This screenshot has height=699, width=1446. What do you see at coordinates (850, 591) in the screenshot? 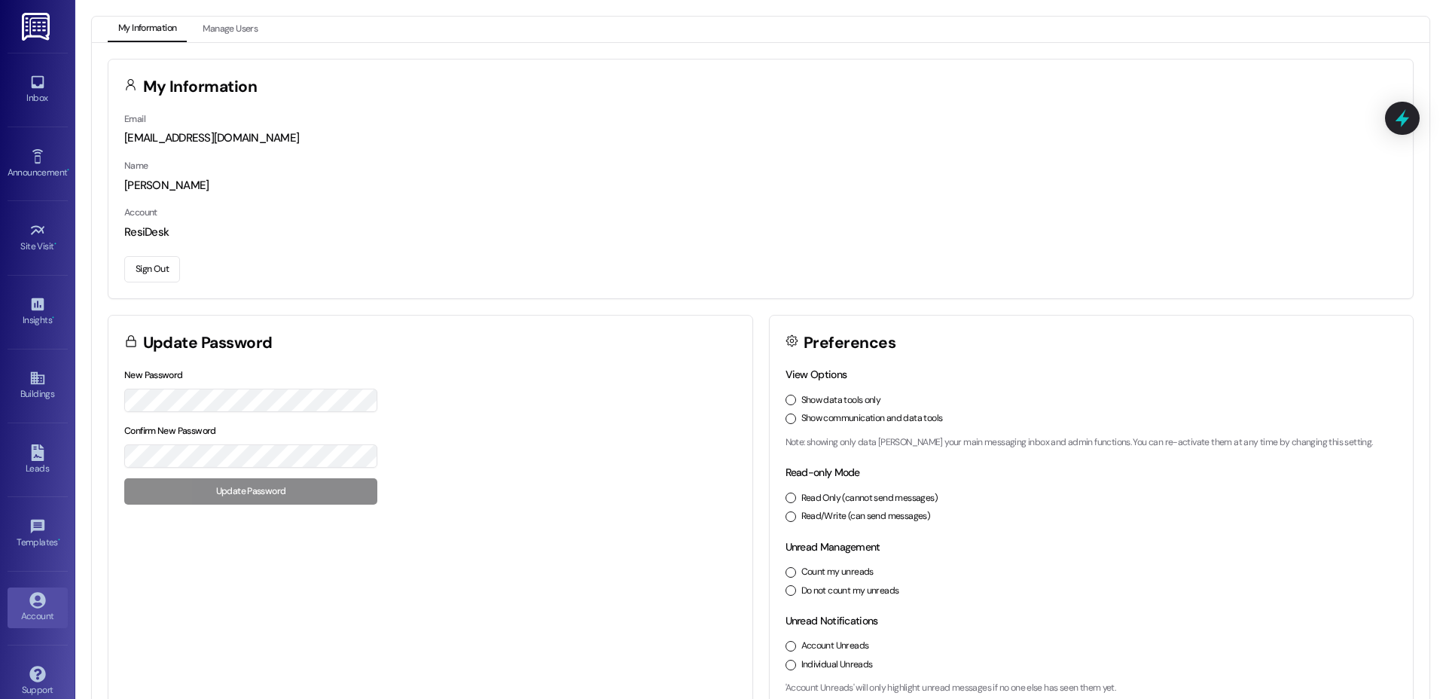
I see `label: Do not count my unreads` at bounding box center [850, 591].